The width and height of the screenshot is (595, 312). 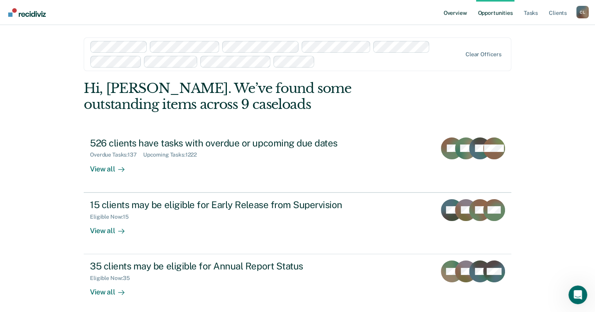 I want to click on a: 526 clients have tasks with overdue or upcoming due datesOverdue Tasks:137Upcoming Tasks:1222View..., so click(x=297, y=162).